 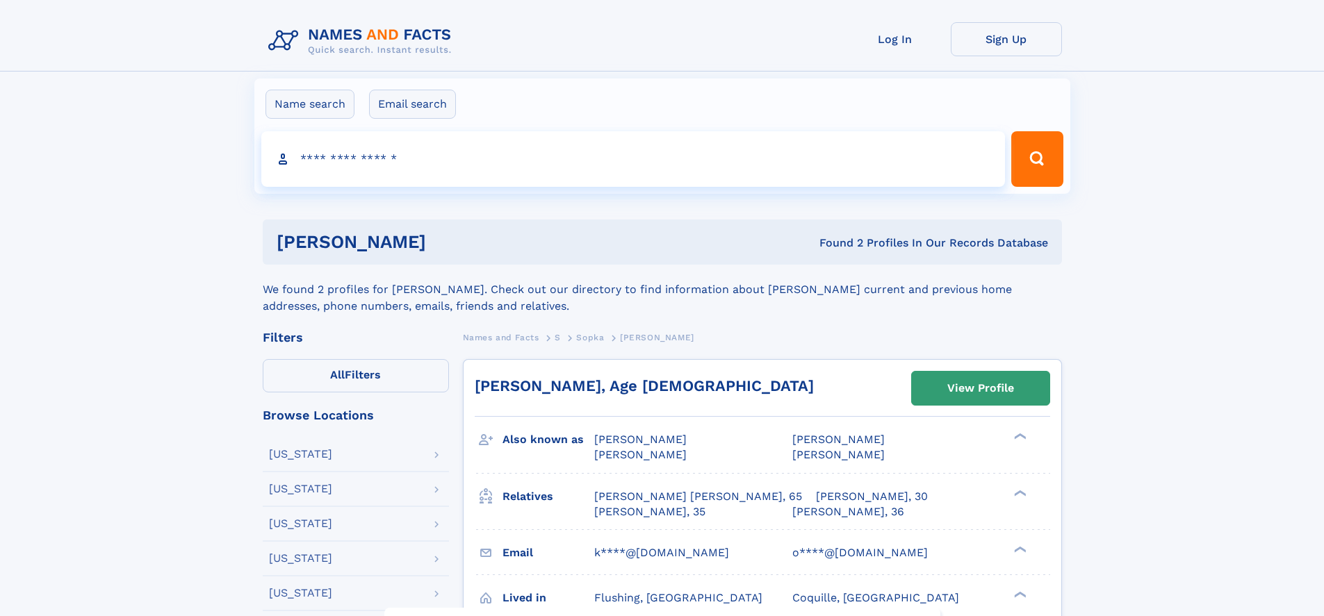 What do you see at coordinates (980, 388) in the screenshot?
I see `div: View Profile` at bounding box center [980, 388].